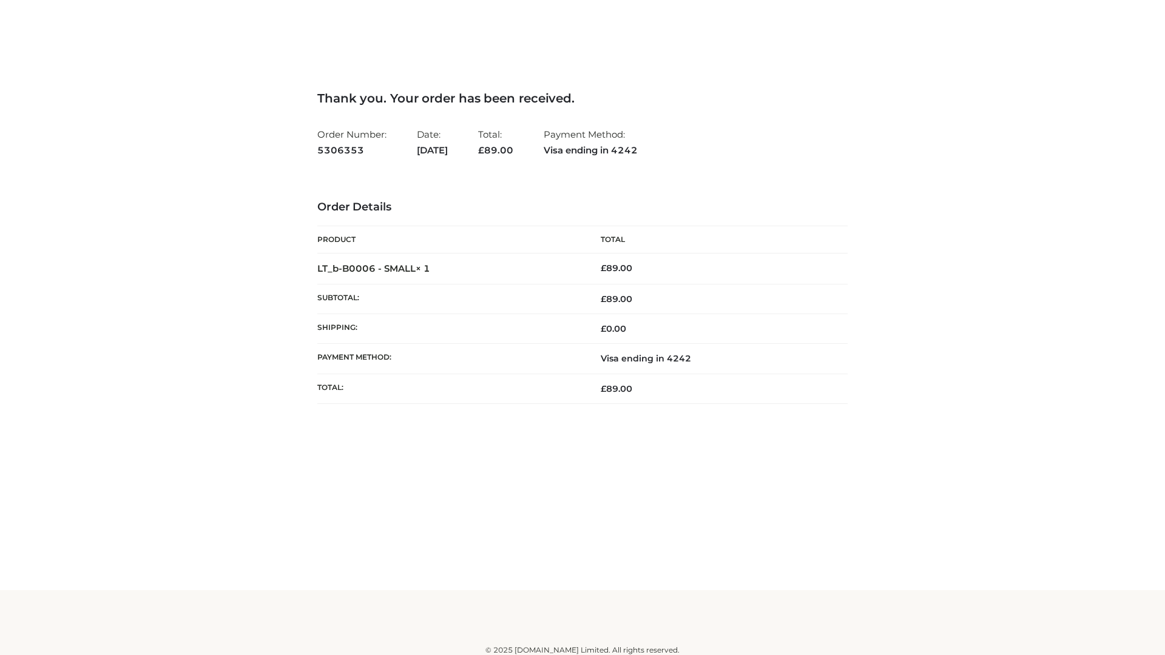 This screenshot has width=1165, height=655. Describe the element at coordinates (591, 142) in the screenshot. I see `li: Payment Method:` at that location.